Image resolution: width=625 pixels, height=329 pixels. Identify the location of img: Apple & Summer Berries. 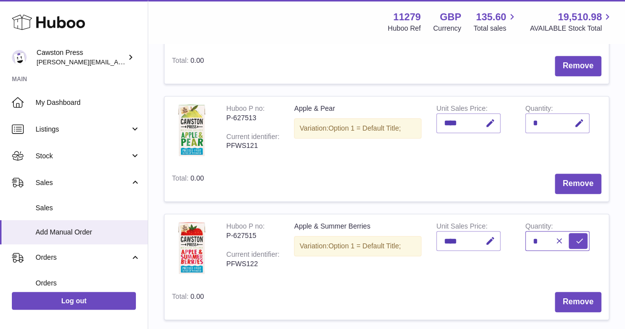
(192, 248).